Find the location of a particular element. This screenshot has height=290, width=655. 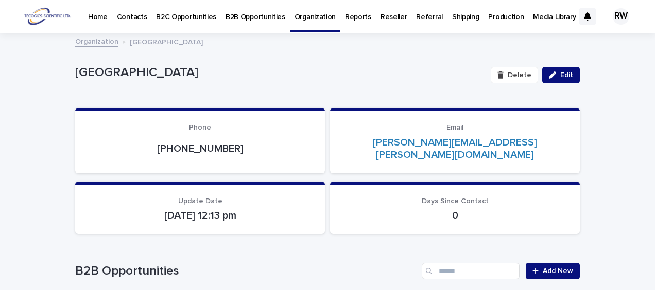

p: 0 is located at coordinates (454, 216).